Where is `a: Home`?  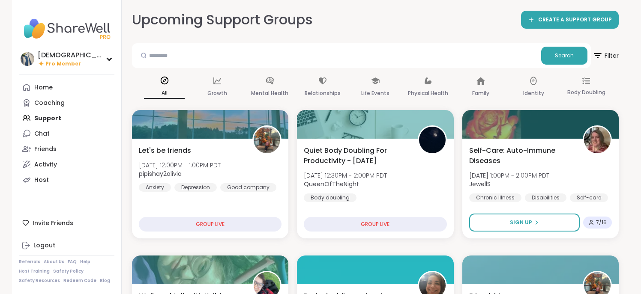 a: Home is located at coordinates (66, 87).